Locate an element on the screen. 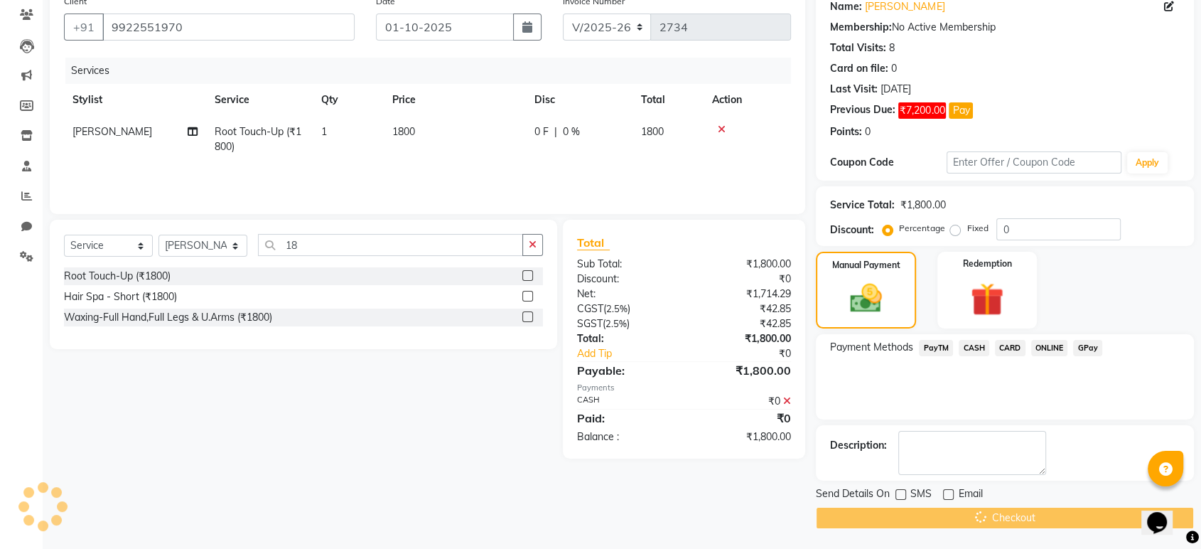 The image size is (1201, 549). span: Send Details On is located at coordinates (853, 495).